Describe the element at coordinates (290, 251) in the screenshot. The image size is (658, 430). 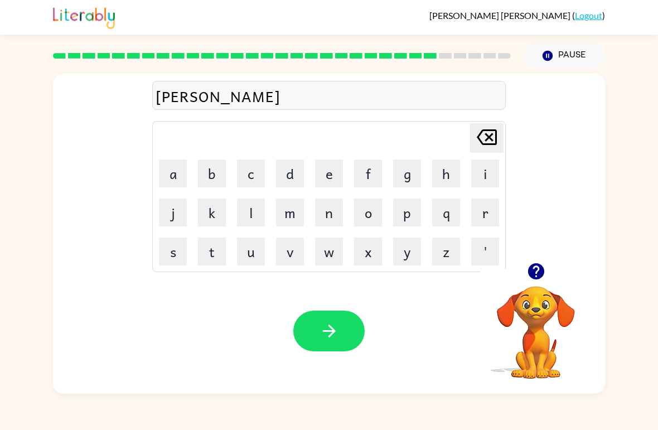
I see `button: v` at that location.